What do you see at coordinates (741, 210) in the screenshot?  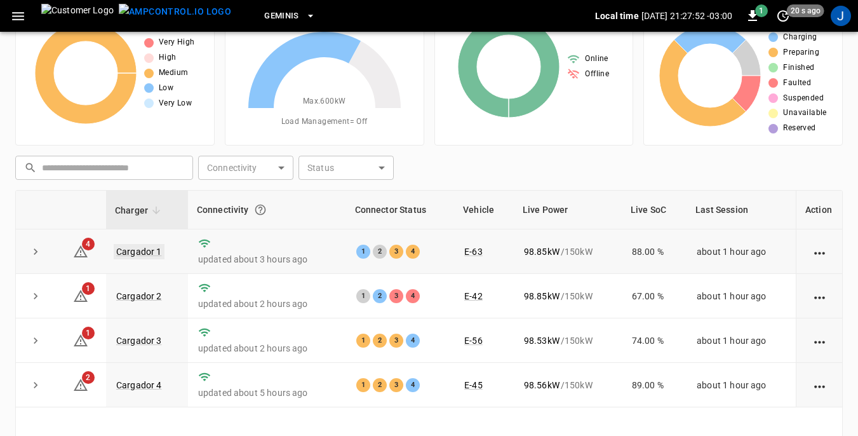 I see `th: Last Session` at bounding box center [741, 210].